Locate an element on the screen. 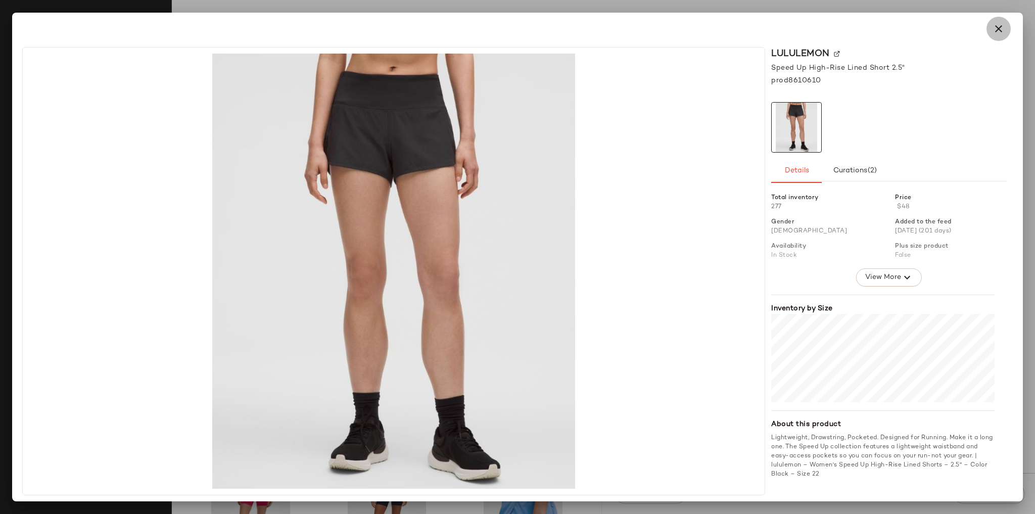 The height and width of the screenshot is (514, 1035). div: Lightweight, Drawstring, Pocketed. Designed for Running. Make it a long one. The Speed Up collect... is located at coordinates (883, 456).